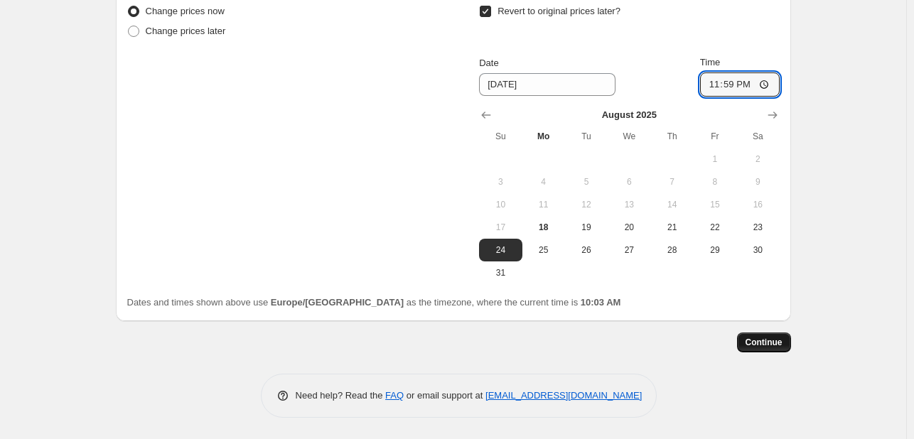 The height and width of the screenshot is (439, 914). Describe the element at coordinates (486, 115) in the screenshot. I see `button: Show previous month, July 2025` at that location.